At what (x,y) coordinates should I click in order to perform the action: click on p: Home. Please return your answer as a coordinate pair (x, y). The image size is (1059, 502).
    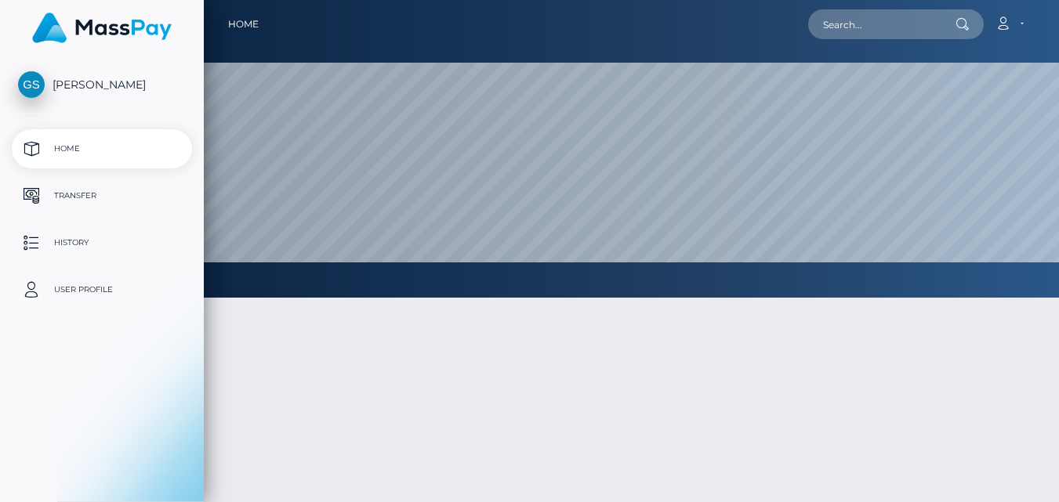
    Looking at the image, I should click on (102, 149).